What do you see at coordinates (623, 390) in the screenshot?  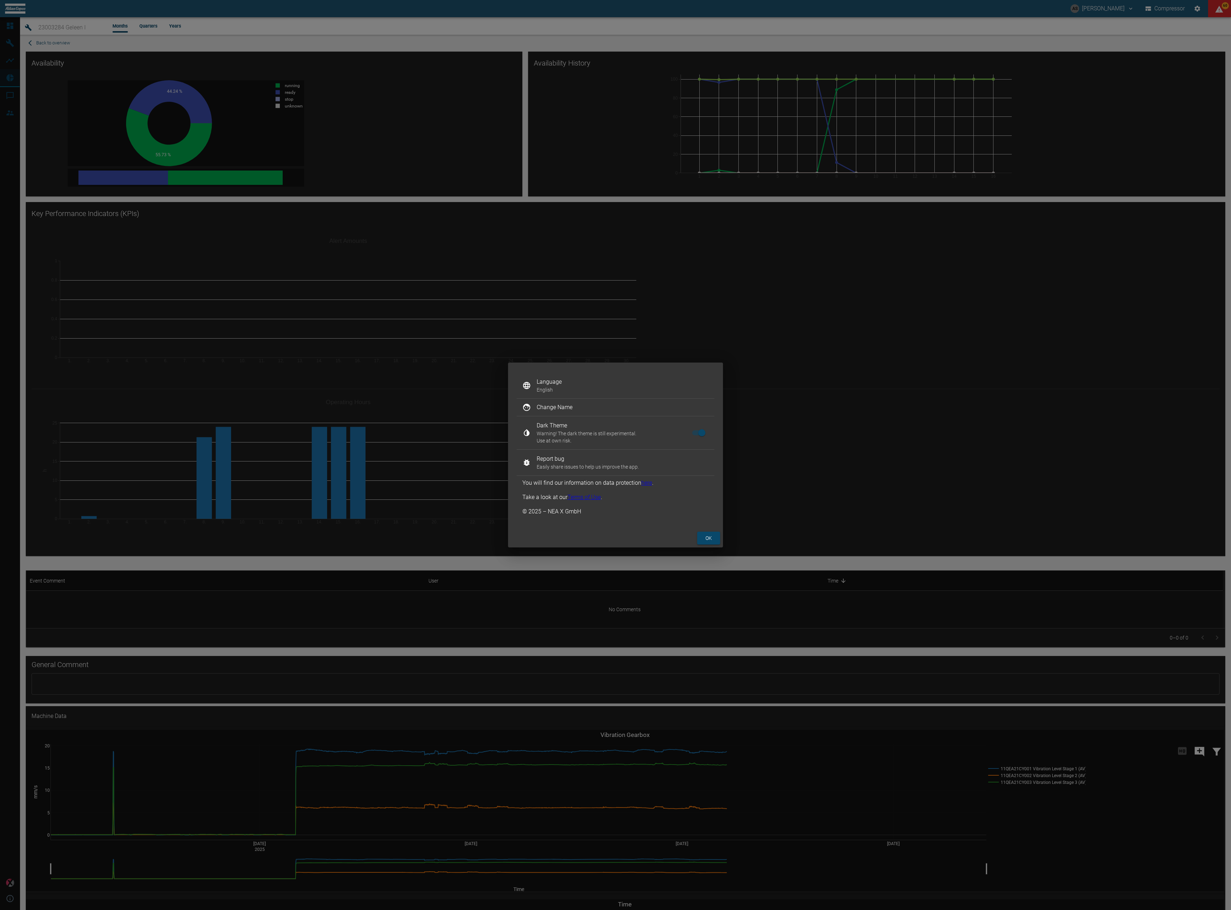 I see `p: English` at bounding box center [623, 390].